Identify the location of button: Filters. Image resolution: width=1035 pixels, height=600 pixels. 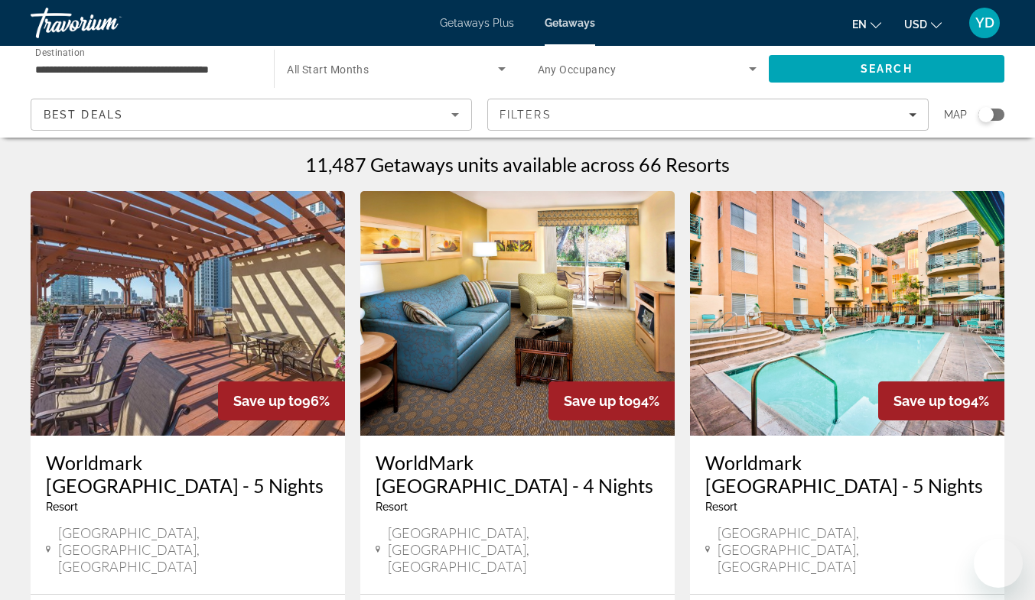
(707, 115).